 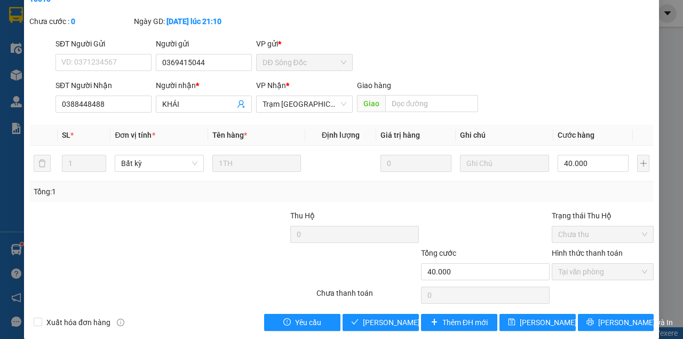 What do you see at coordinates (459, 322) in the screenshot?
I see `button: plusThêm ĐH mới` at bounding box center [459, 322].